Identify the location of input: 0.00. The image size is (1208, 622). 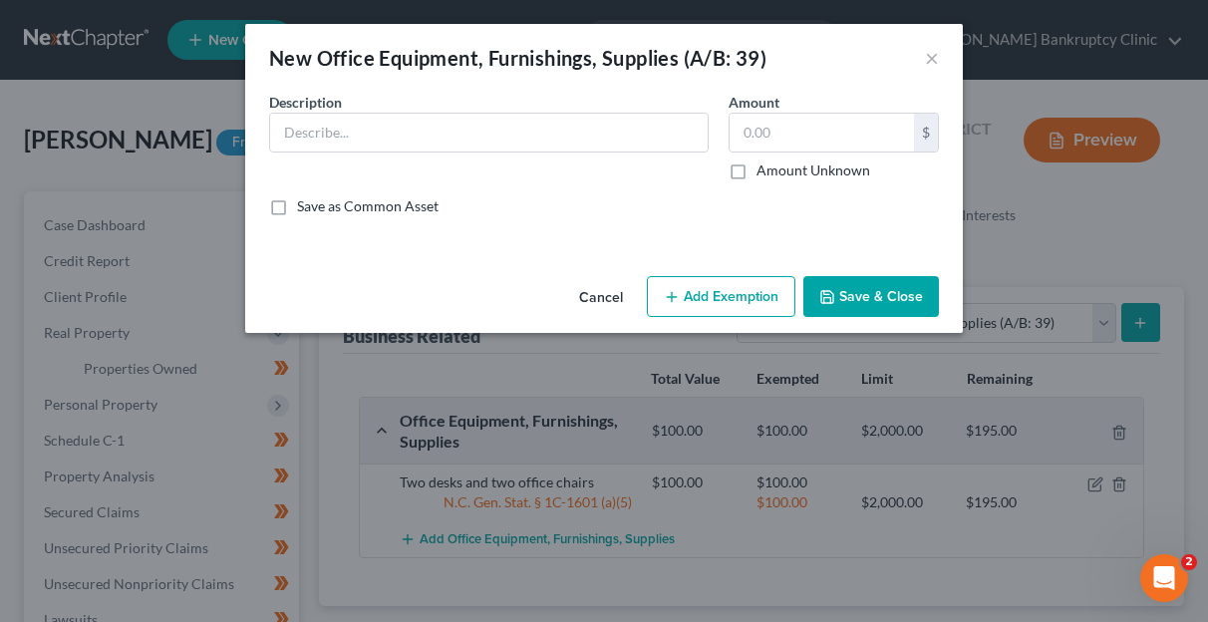
(822, 133).